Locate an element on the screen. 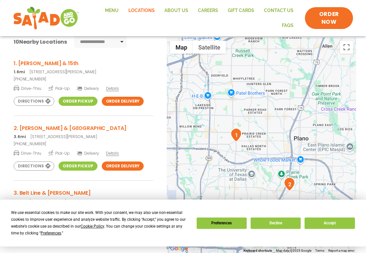  a: Report a map error is located at coordinates (341, 250).